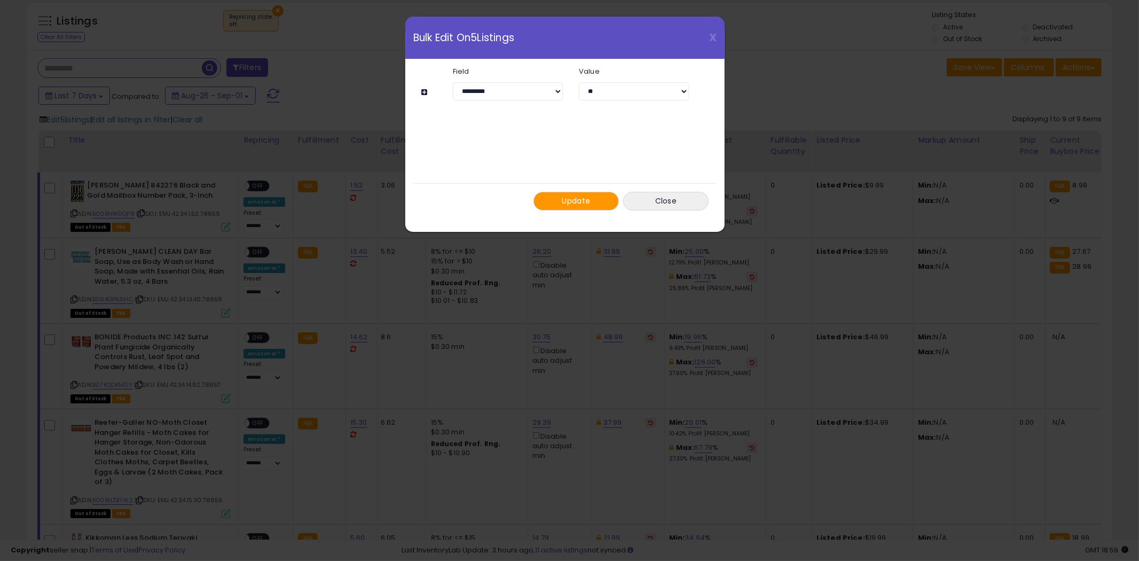 Image resolution: width=1139 pixels, height=561 pixels. I want to click on button: Close, so click(666, 201).